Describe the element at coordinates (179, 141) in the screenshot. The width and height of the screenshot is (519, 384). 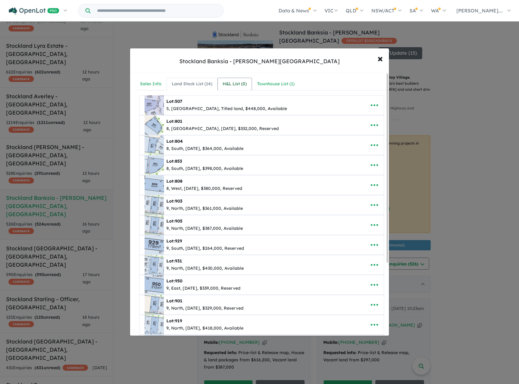
I see `span: 804` at that location.